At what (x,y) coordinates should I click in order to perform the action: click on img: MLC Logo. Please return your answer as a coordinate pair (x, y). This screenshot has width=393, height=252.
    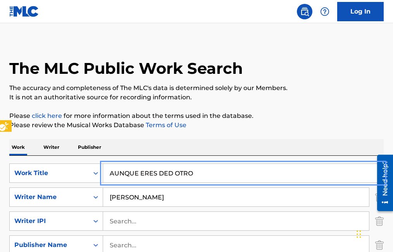
    Looking at the image, I should click on (24, 11).